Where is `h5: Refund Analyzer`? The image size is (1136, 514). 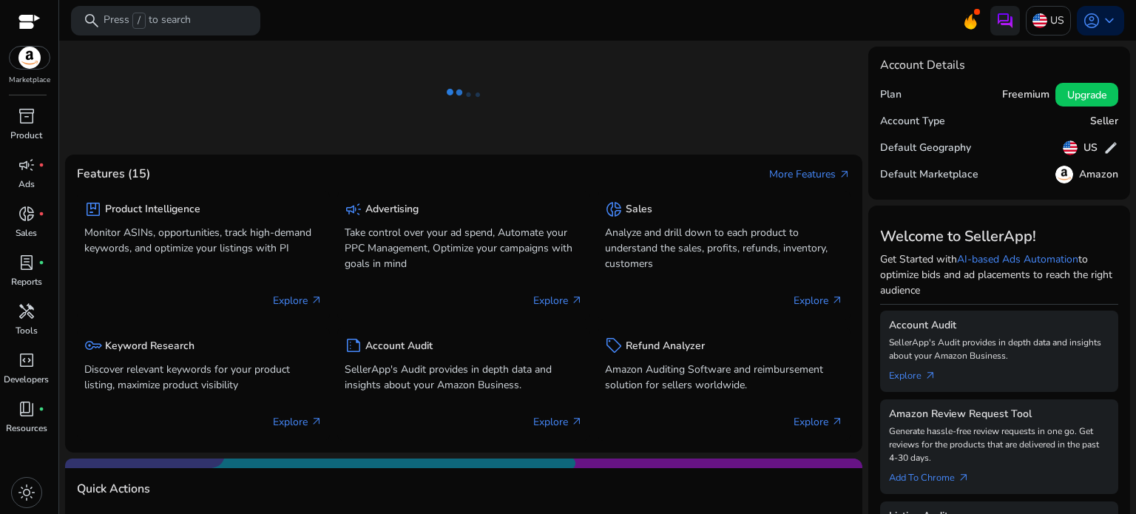
h5: Refund Analyzer is located at coordinates (665, 346).